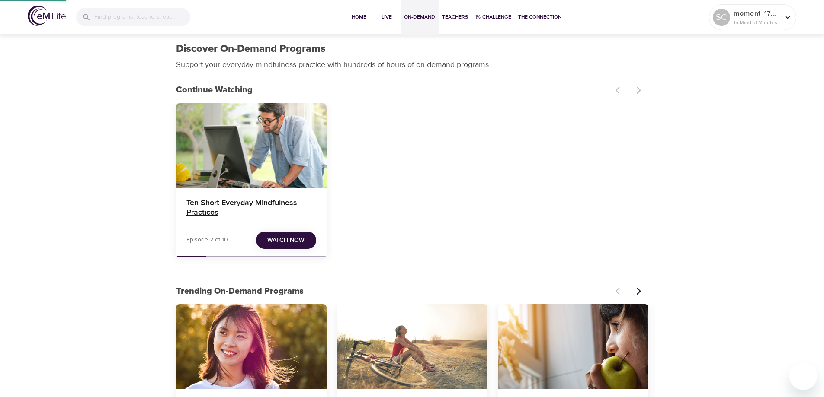 The width and height of the screenshot is (824, 397). What do you see at coordinates (47, 16) in the screenshot?
I see `img: logo` at bounding box center [47, 16].